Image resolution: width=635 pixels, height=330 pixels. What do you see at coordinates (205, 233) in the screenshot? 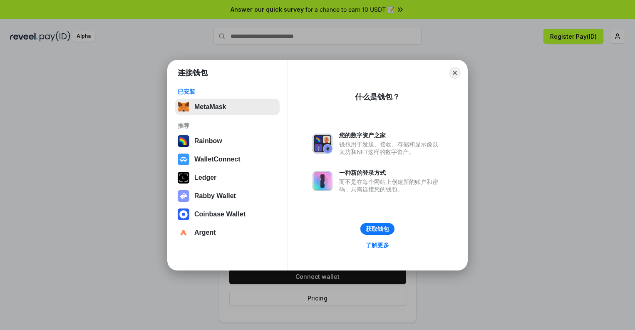
I see `div: Argent` at bounding box center [205, 233].